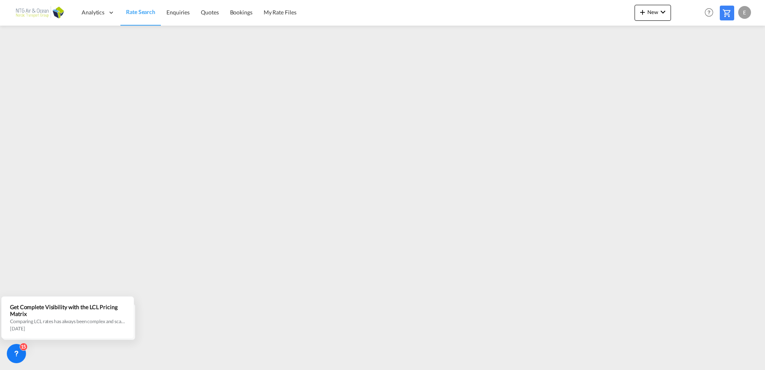 This screenshot has height=370, width=765. I want to click on span: Bookings, so click(241, 12).